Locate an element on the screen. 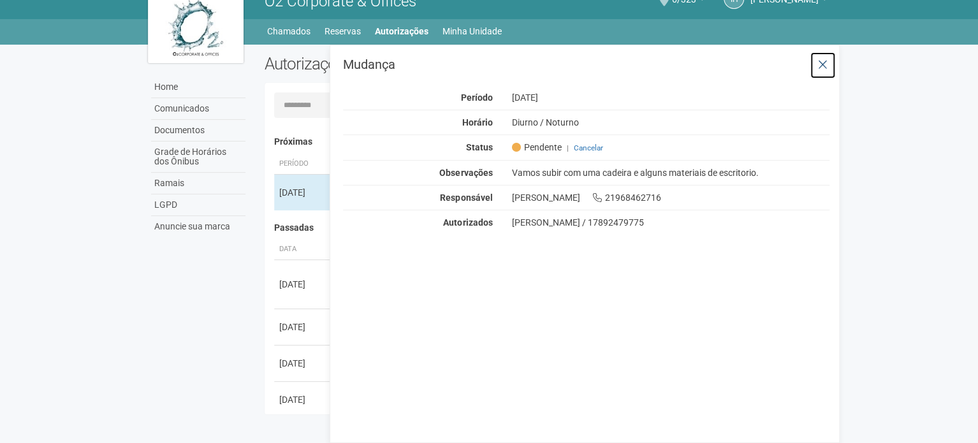 The width and height of the screenshot is (978, 443). a: Ramais is located at coordinates (198, 184).